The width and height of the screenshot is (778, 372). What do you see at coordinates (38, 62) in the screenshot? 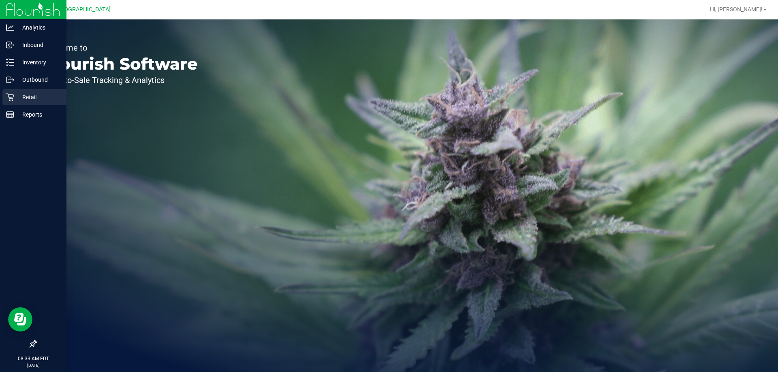
I see `p: Inventory` at bounding box center [38, 62].